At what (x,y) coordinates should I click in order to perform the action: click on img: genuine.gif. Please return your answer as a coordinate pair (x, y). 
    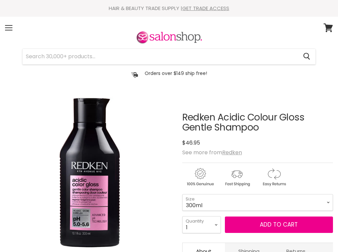
    Looking at the image, I should click on (200, 177).